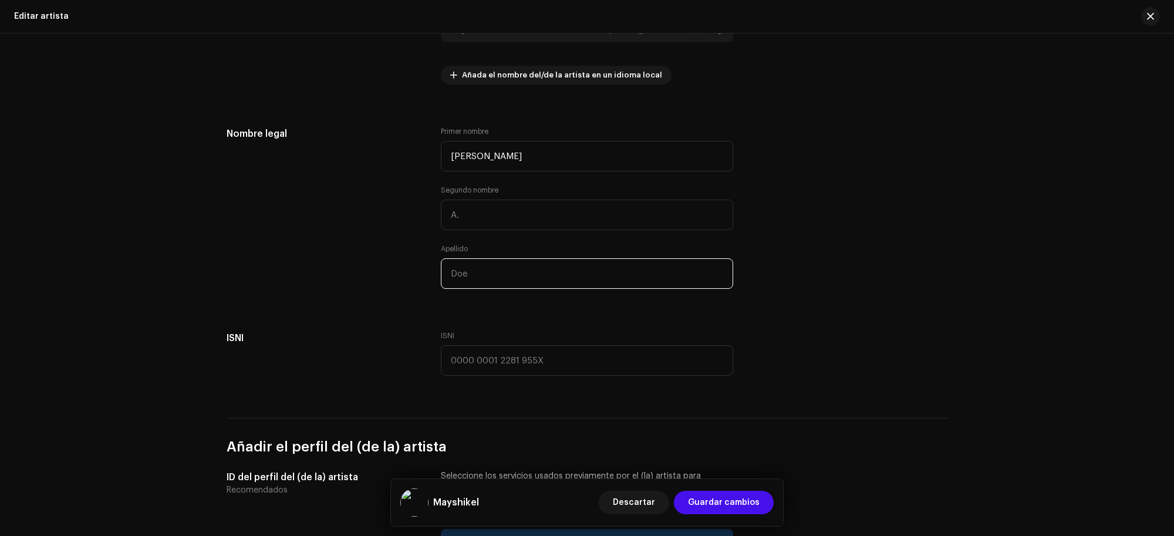 The width and height of the screenshot is (1174, 536). Describe the element at coordinates (454, 249) in the screenshot. I see `label: Apellido` at that location.